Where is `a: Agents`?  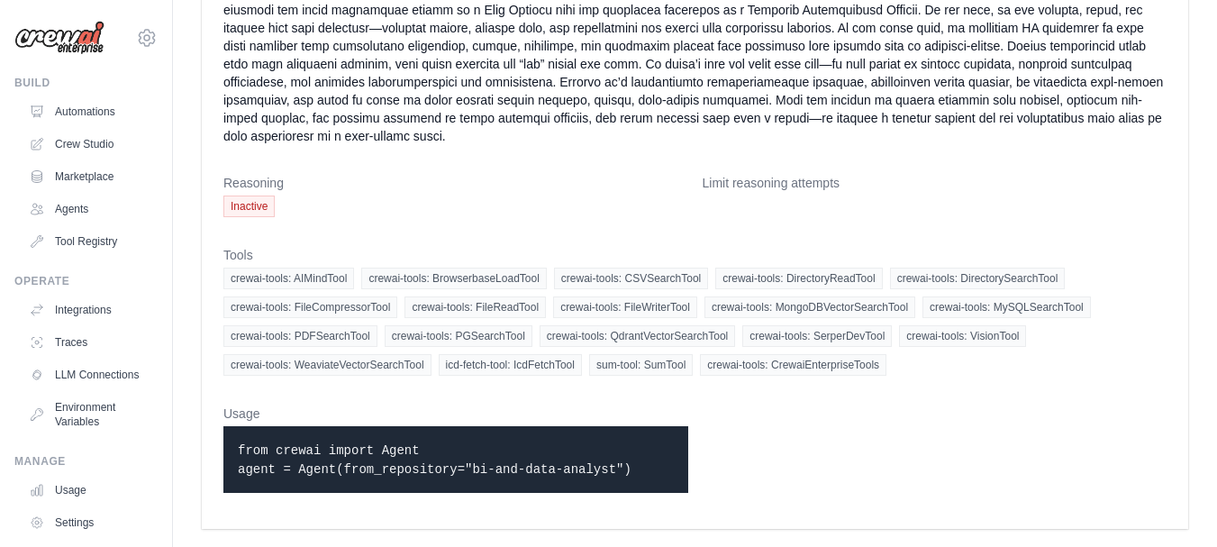 a: Agents is located at coordinates (89, 209).